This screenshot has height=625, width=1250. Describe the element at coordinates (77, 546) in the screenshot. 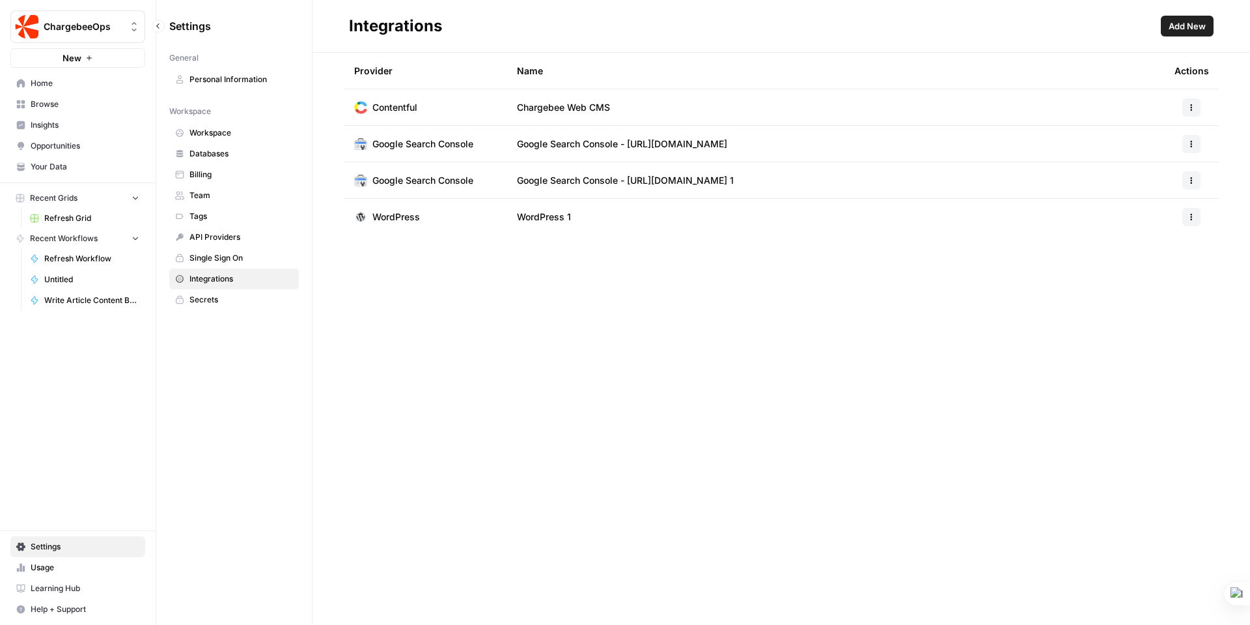

I see `a: Settings` at that location.